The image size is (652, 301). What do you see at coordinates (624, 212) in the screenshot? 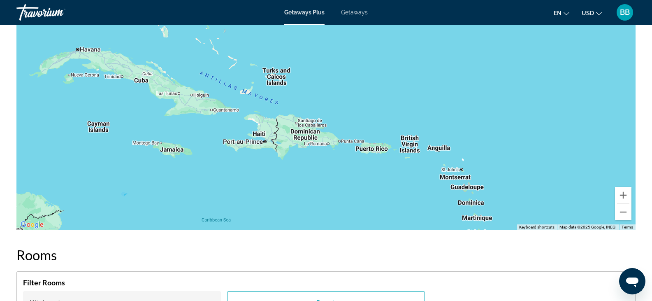
I see `button: Zoom out` at bounding box center [624, 212].